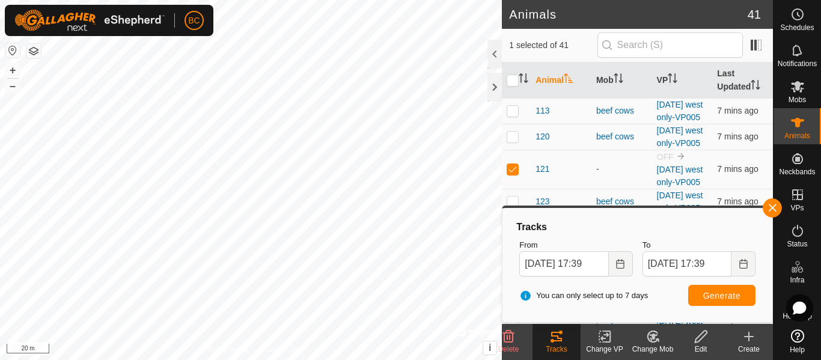  Describe the element at coordinates (797, 100) in the screenshot. I see `span: Mobs` at that location.